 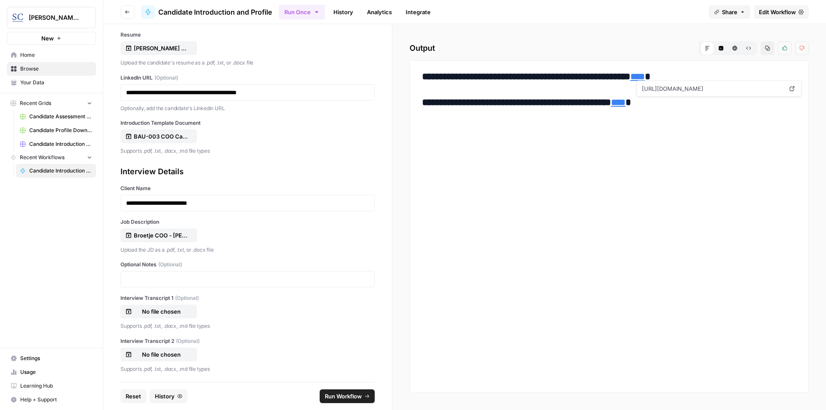 What do you see at coordinates (781, 12) in the screenshot?
I see `a: Edit Workflow` at bounding box center [781, 12].